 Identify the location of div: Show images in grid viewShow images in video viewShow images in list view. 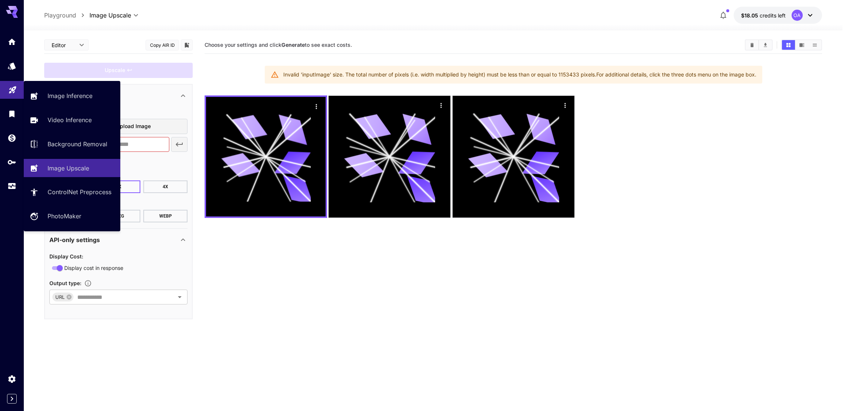
(802, 45).